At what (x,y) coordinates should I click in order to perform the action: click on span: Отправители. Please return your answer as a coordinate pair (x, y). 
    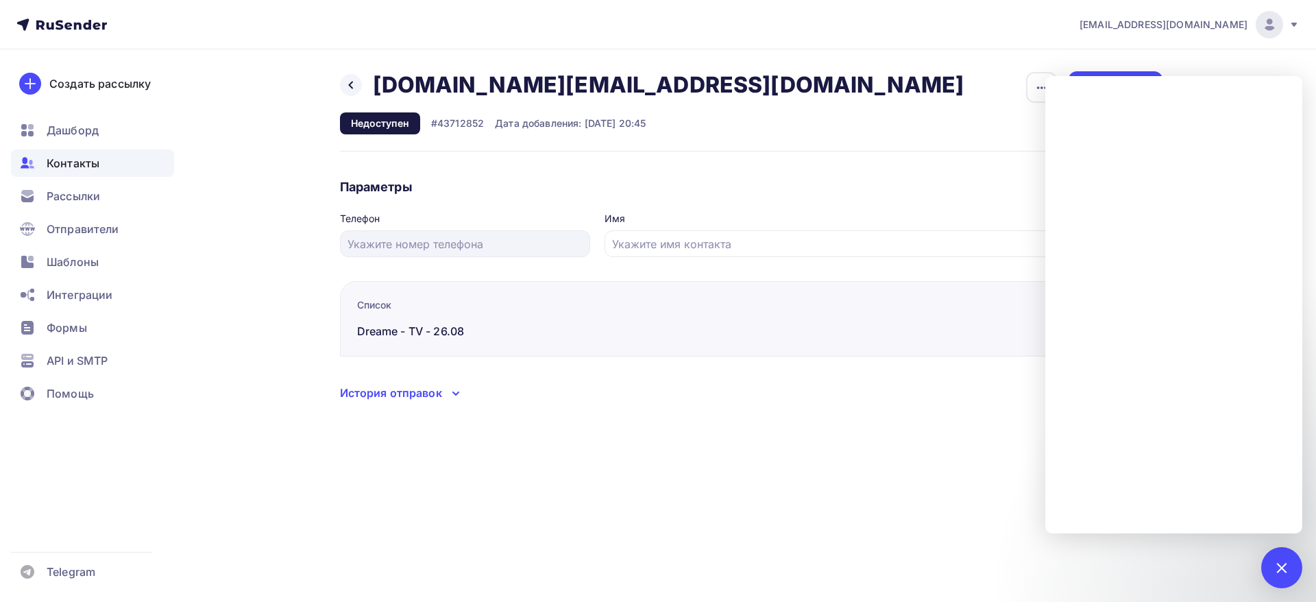
    Looking at the image, I should click on (83, 229).